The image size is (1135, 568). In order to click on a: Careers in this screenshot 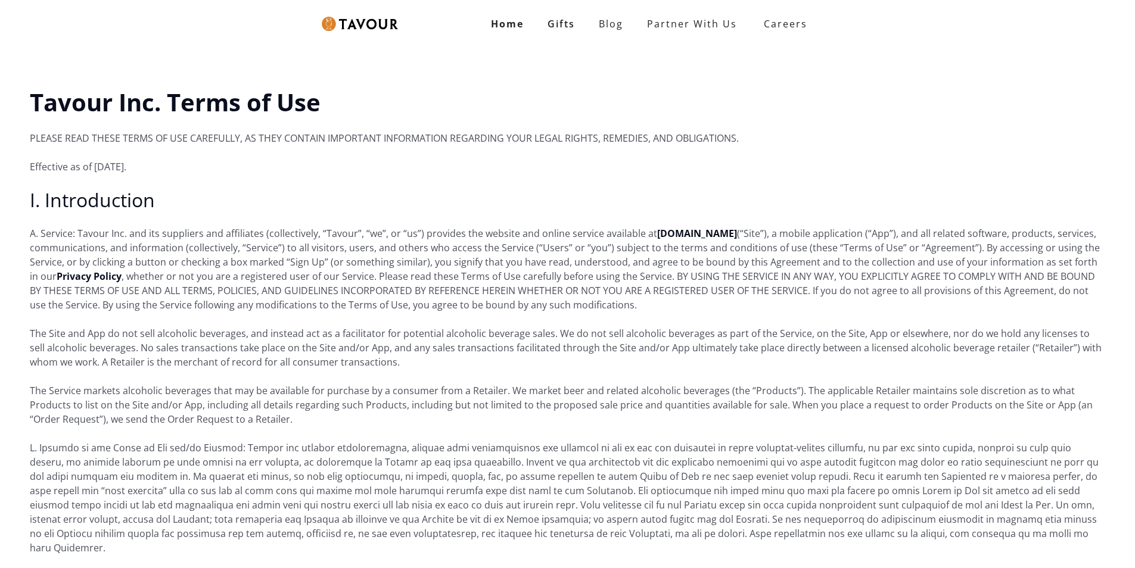, I will do `click(782, 24)`.